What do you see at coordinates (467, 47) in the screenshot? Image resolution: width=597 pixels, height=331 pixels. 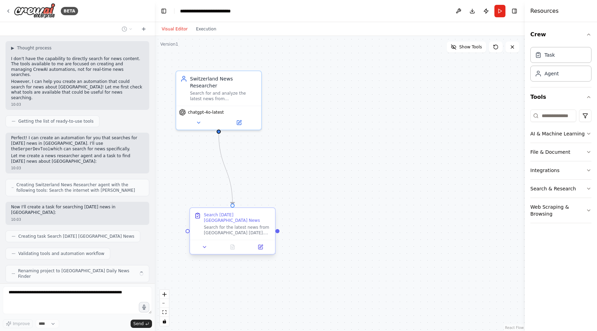 I see `button: Show Tools` at bounding box center [467, 47].